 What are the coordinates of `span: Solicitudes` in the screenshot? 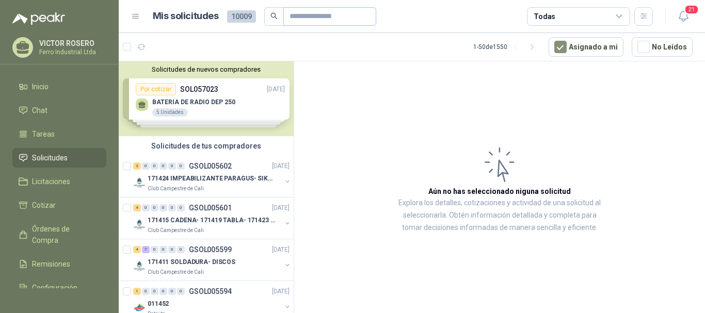 It's located at (50, 158).